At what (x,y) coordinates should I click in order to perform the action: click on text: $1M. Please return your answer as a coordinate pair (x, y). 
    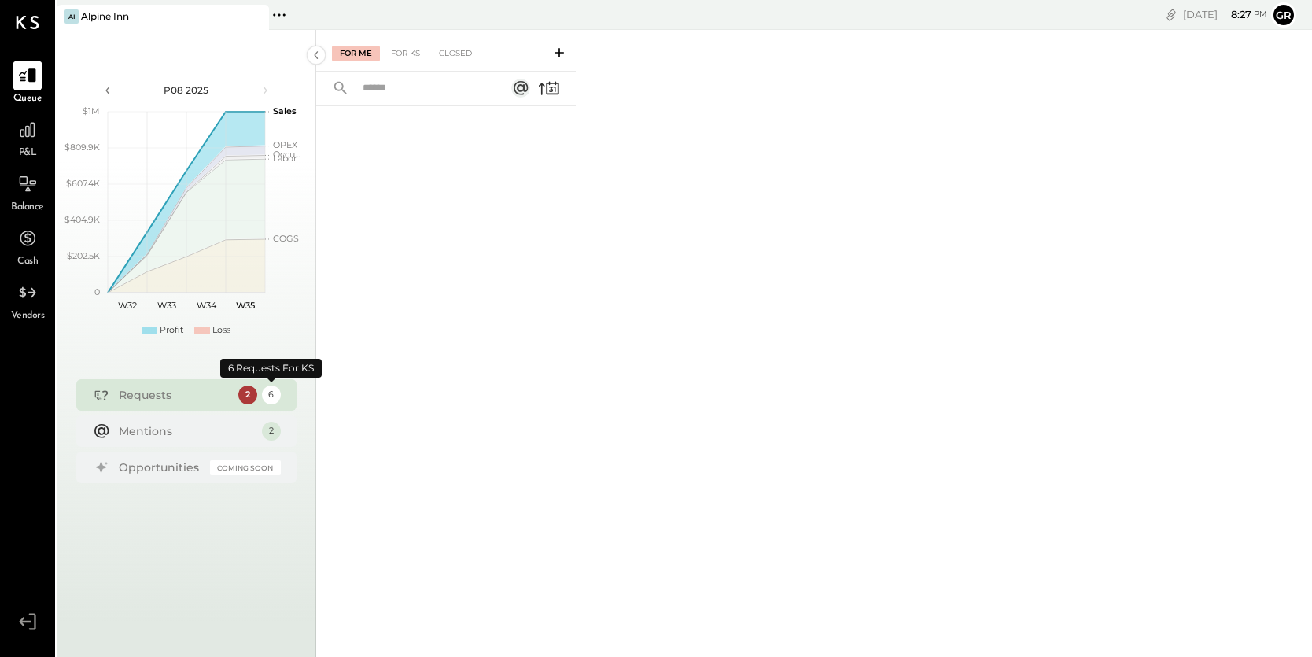
    Looking at the image, I should click on (91, 111).